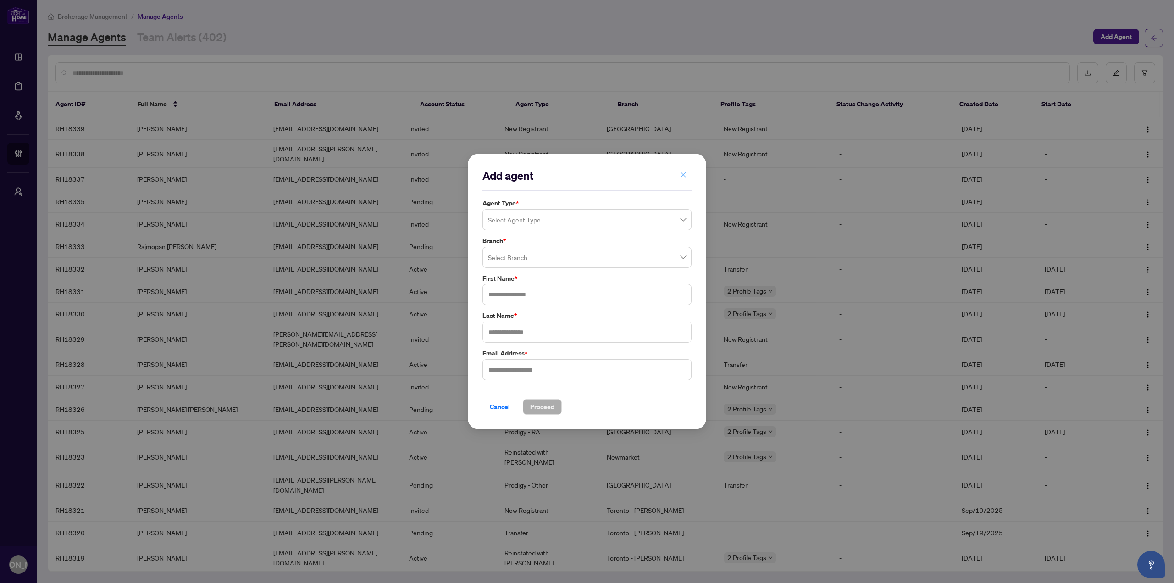 The image size is (1174, 583). Describe the element at coordinates (542, 407) in the screenshot. I see `button: Proceed` at that location.